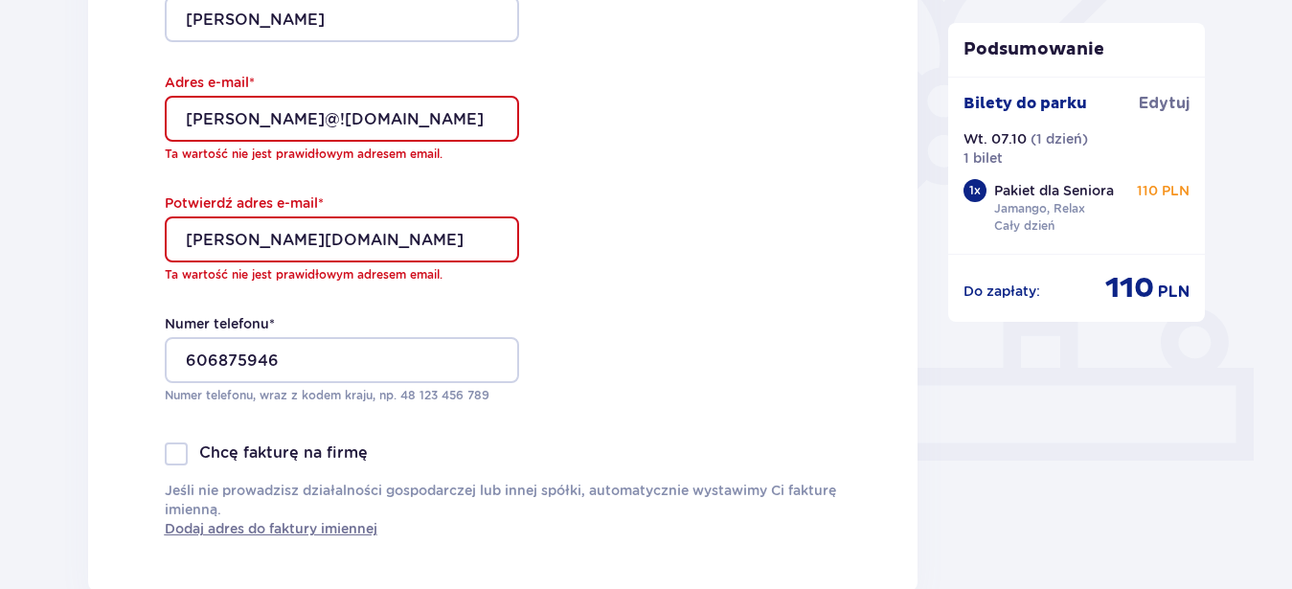 The height and width of the screenshot is (589, 1292). Describe the element at coordinates (1163, 103) in the screenshot. I see `span: Edytuj` at that location.